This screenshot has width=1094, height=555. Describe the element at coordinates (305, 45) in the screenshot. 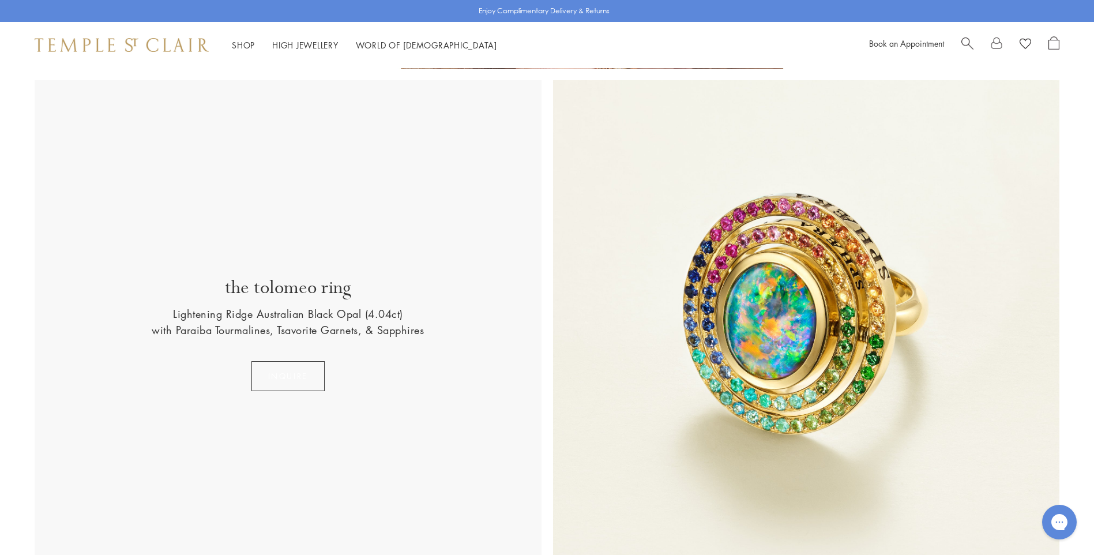

I see `a: High JewelleryHigh Jewellery` at that location.